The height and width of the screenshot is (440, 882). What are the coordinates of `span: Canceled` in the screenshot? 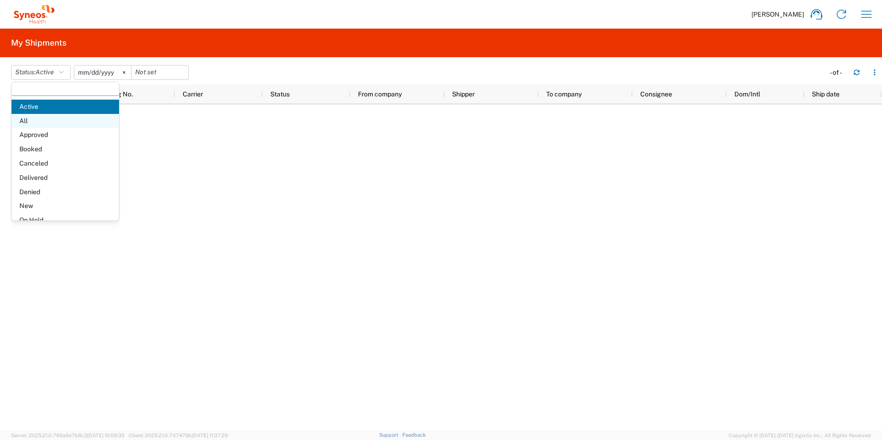 It's located at (65, 163).